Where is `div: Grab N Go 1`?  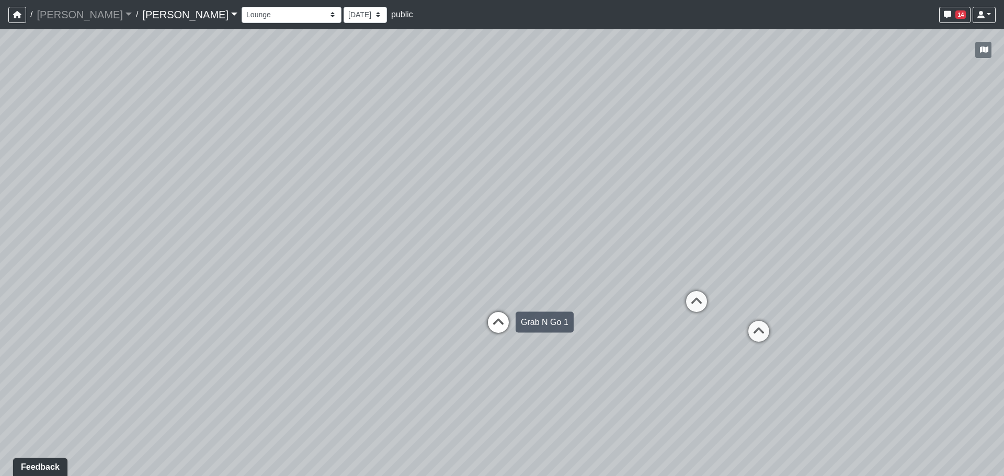
div: Grab N Go 1 is located at coordinates (544, 323).